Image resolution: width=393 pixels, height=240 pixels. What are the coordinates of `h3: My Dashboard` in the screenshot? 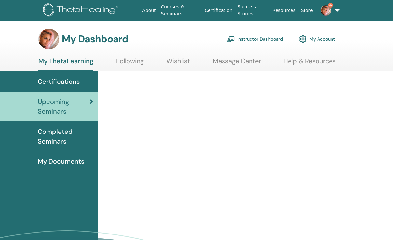 It's located at (95, 39).